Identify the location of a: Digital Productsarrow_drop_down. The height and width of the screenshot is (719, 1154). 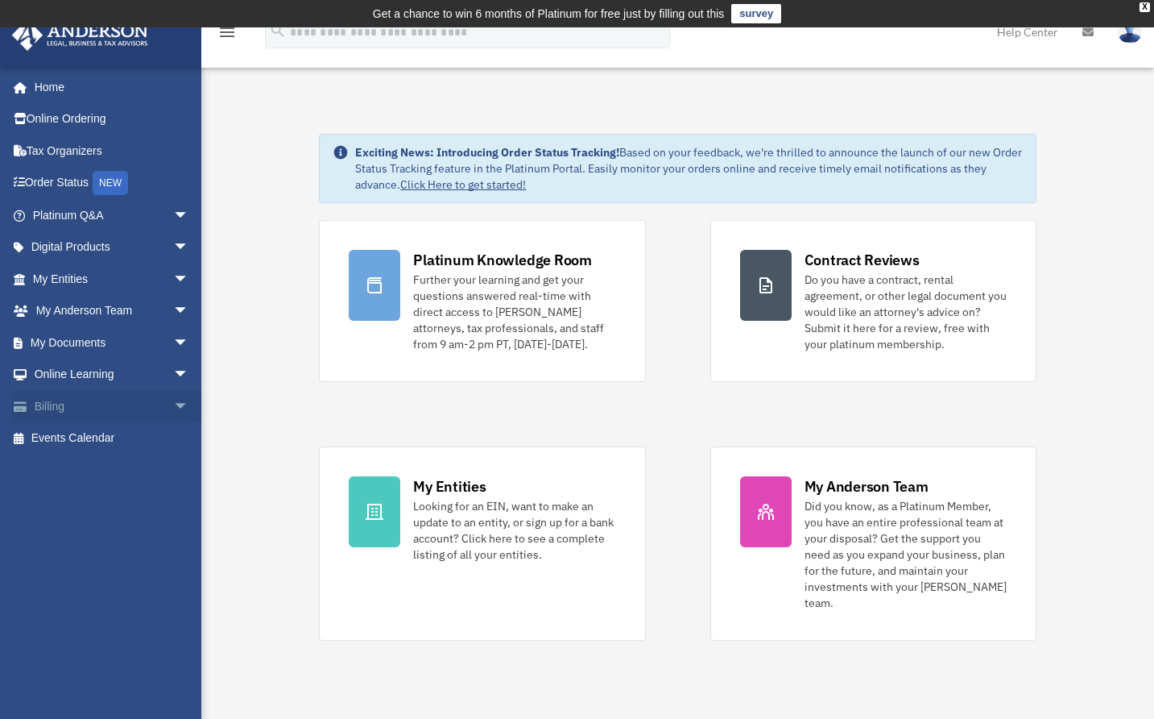
(112, 247).